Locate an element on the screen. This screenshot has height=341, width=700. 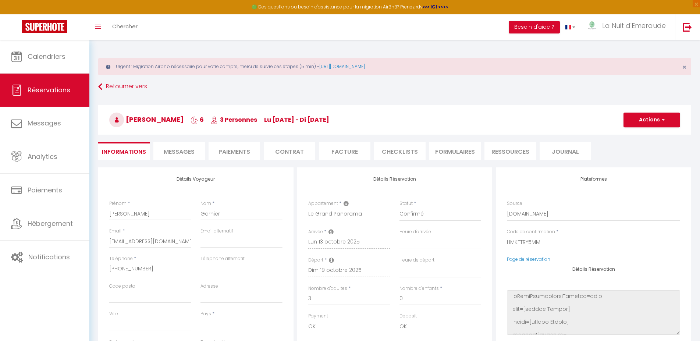
button: Besoin d'aide ? is located at coordinates (534, 27).